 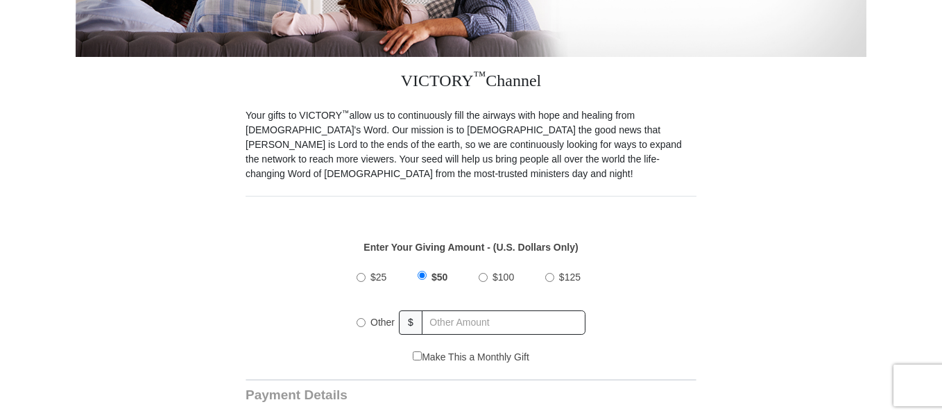 What do you see at coordinates (378, 277) in the screenshot?
I see `span: $25` at bounding box center [378, 277].